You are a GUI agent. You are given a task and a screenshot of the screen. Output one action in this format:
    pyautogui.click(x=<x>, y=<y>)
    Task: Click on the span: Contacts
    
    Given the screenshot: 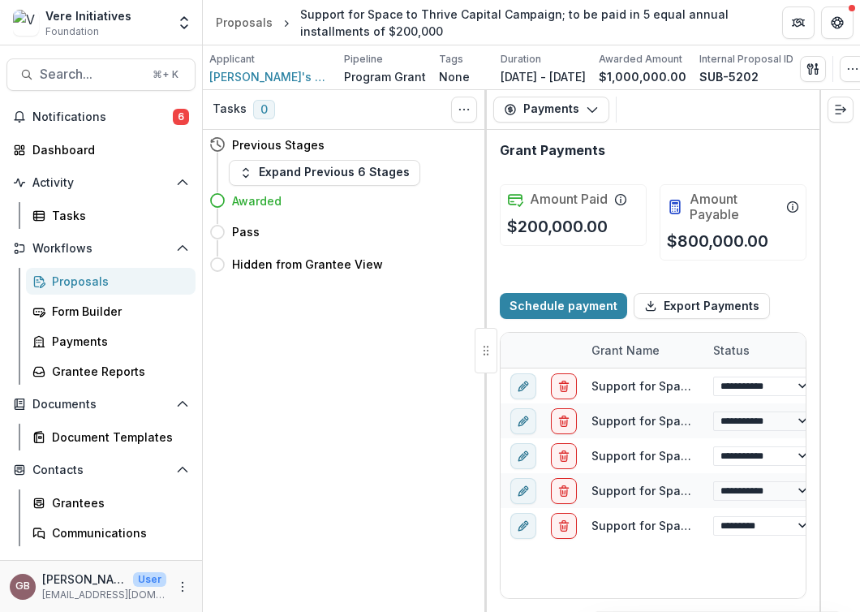 What is the action you would take?
    pyautogui.click(x=101, y=470)
    